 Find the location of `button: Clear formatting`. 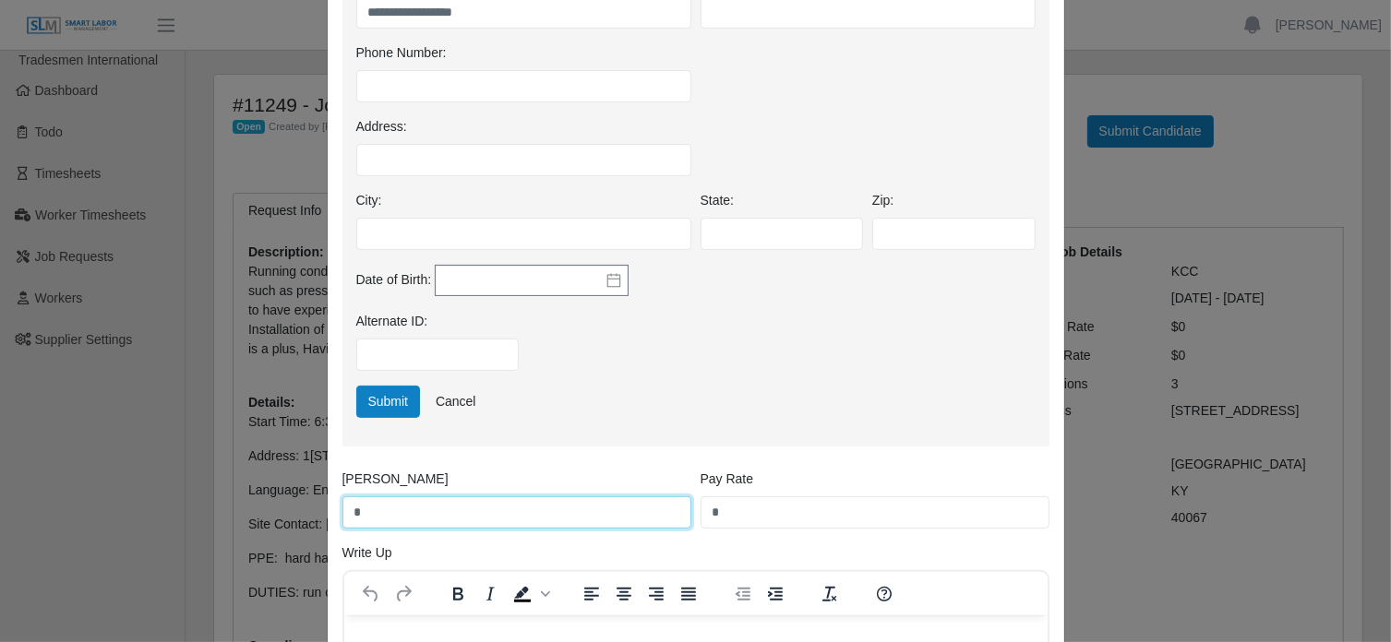

button: Clear formatting is located at coordinates (830, 594).